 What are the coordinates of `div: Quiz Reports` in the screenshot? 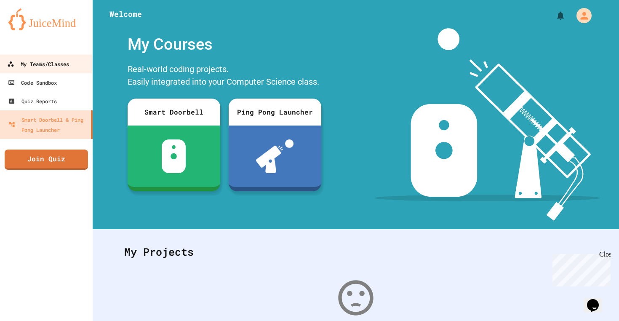 It's located at (32, 101).